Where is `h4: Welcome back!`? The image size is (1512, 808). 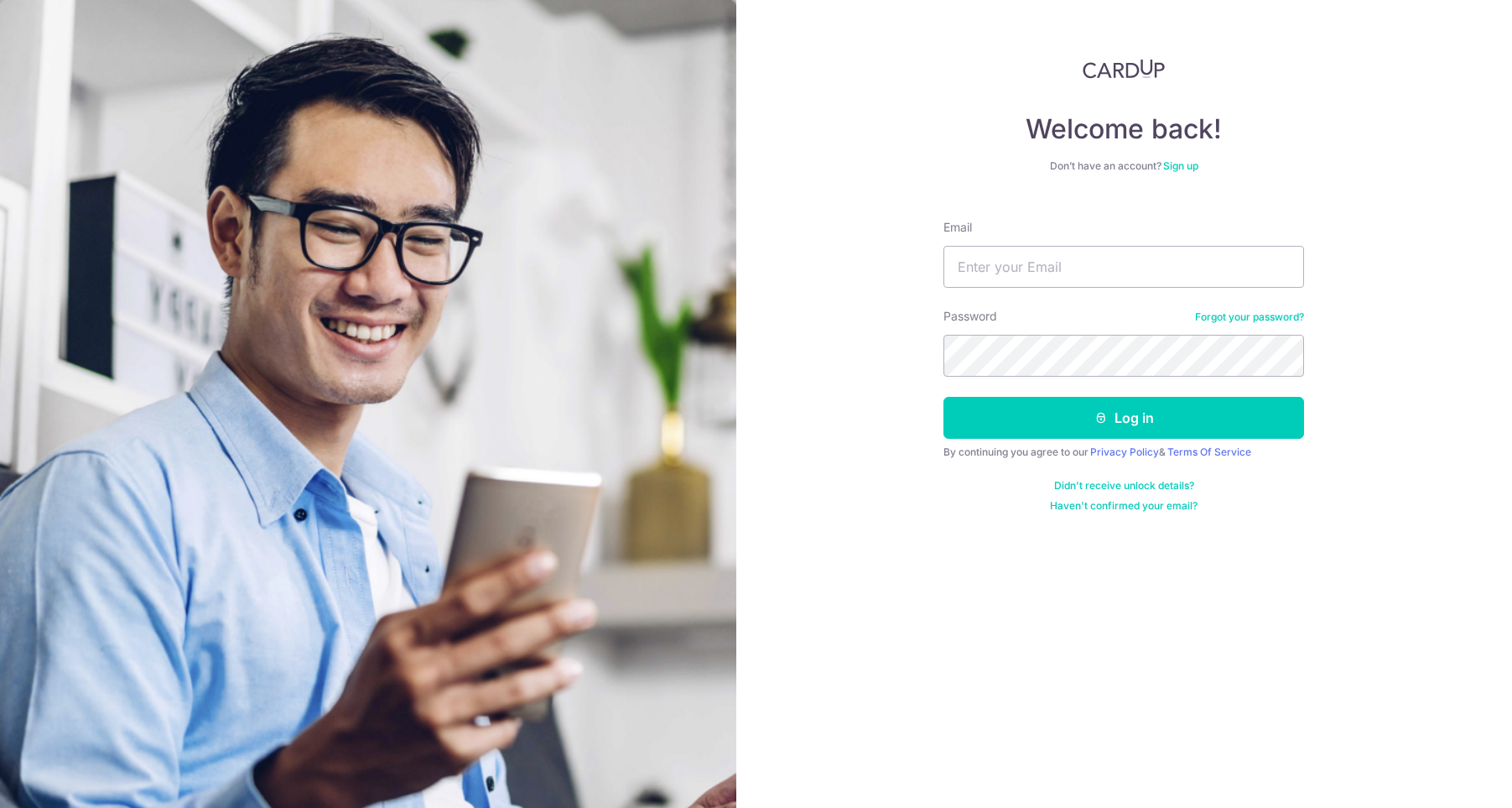
h4: Welcome back! is located at coordinates (1124, 129).